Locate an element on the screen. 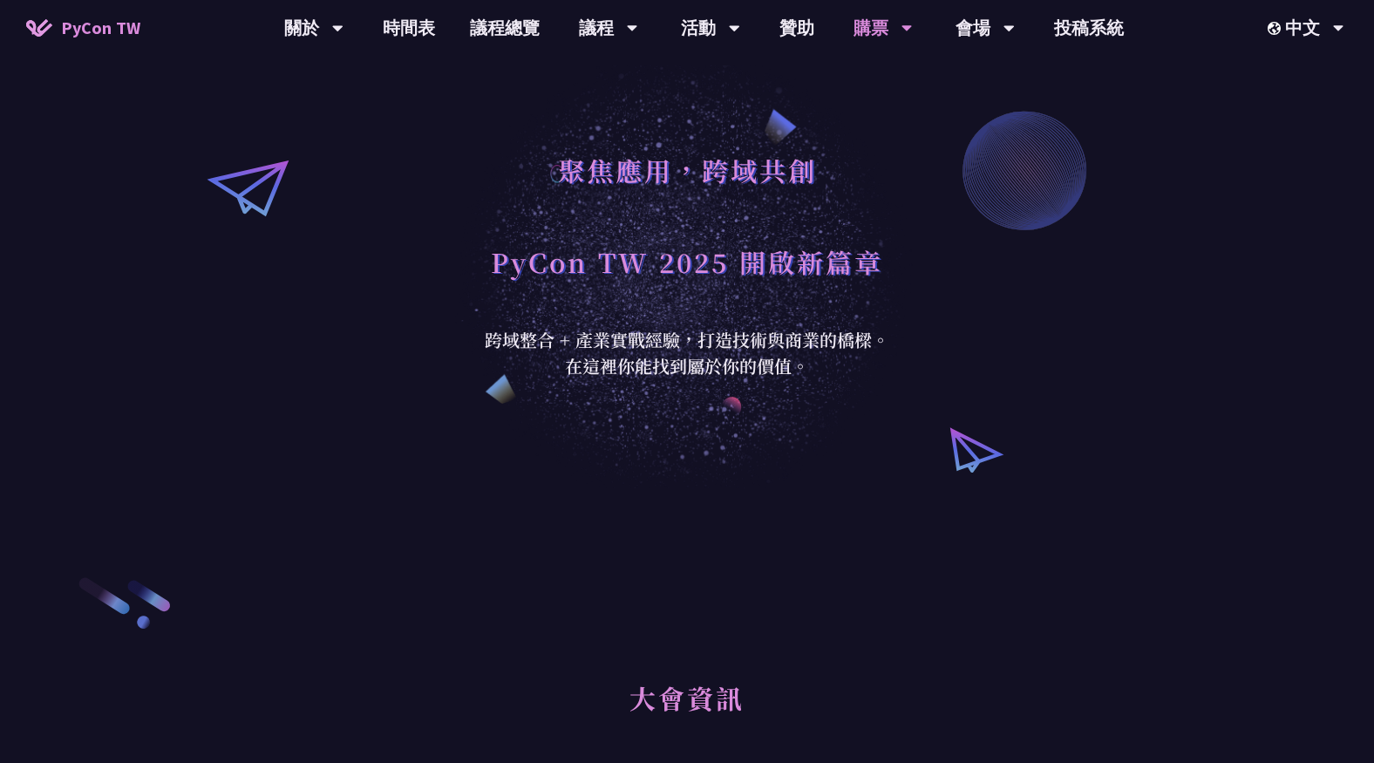 The width and height of the screenshot is (1374, 763). span: PyCon TW is located at coordinates (100, 28).